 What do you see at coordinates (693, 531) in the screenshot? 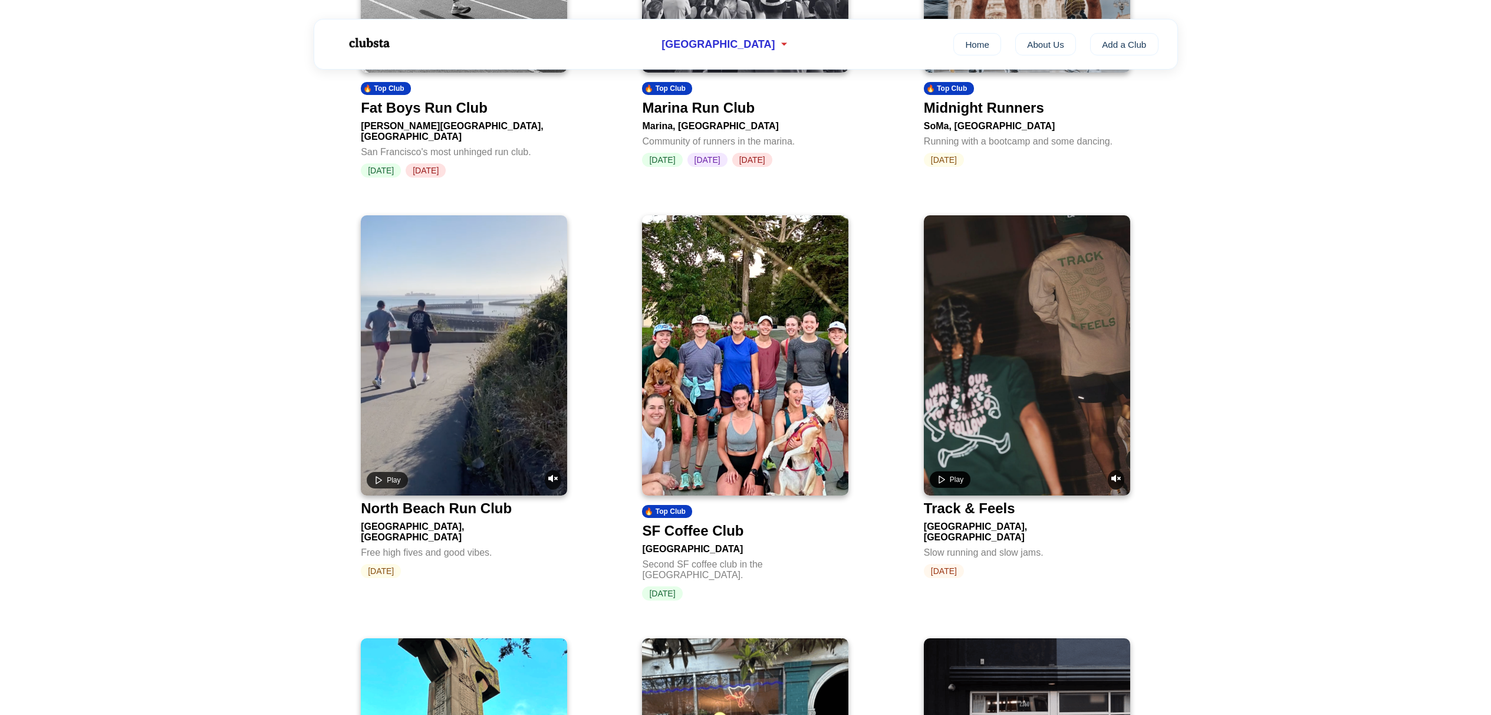
I see `div: SF Coffee Club` at bounding box center [693, 531].